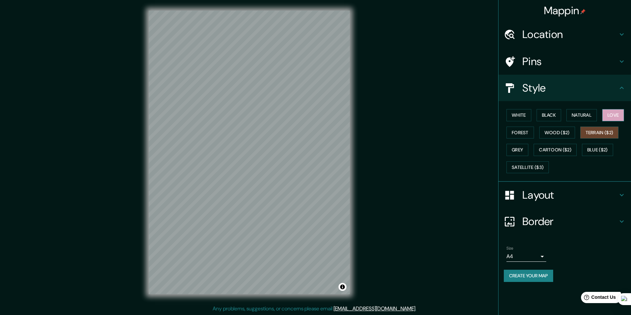 The width and height of the screenshot is (631, 315). I want to click on button: Natural, so click(581, 115).